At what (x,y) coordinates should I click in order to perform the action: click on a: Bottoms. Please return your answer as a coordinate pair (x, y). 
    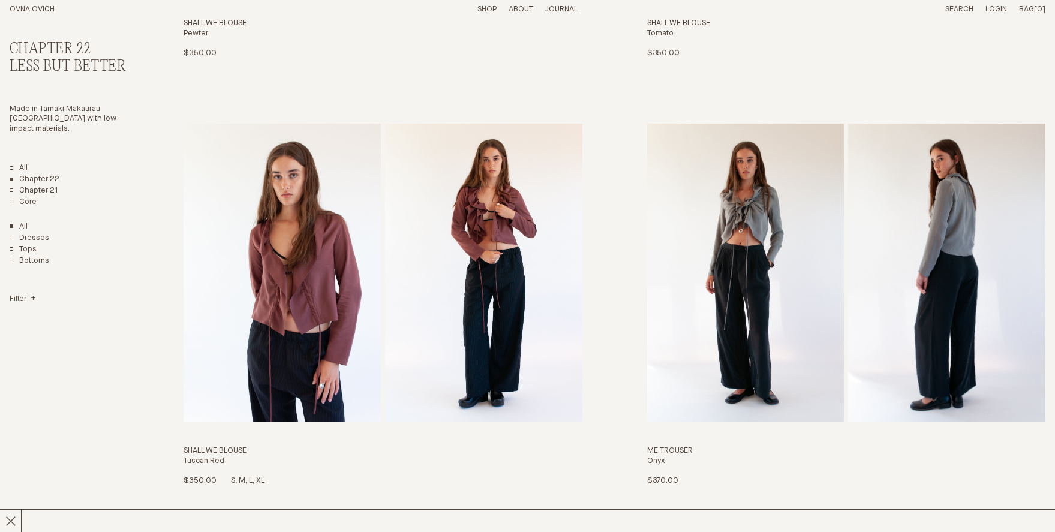
    Looking at the image, I should click on (29, 261).